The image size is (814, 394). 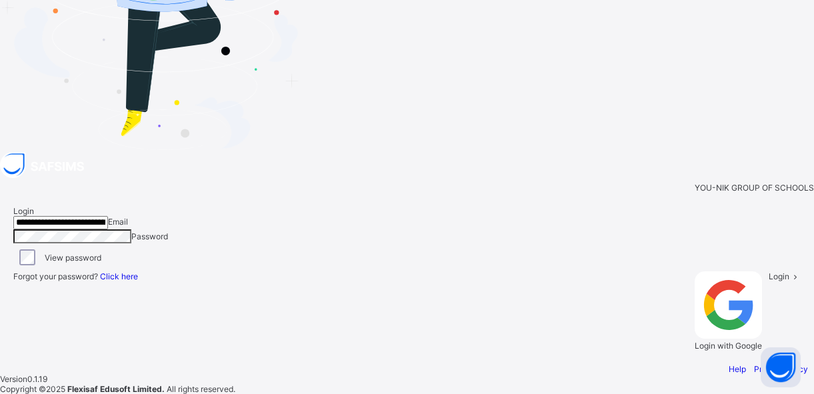 What do you see at coordinates (728, 305) in the screenshot?
I see `img: google.396cfc9801f0270233282035f929180a.svg` at bounding box center [728, 305].